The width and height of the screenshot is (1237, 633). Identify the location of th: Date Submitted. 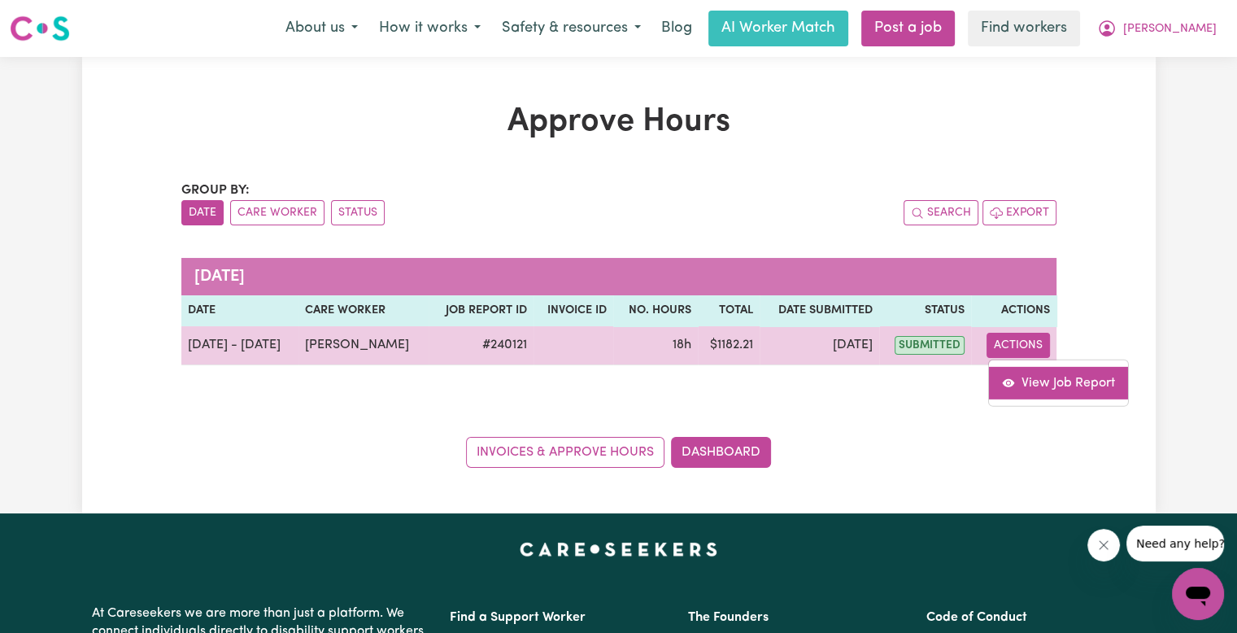
(819, 311).